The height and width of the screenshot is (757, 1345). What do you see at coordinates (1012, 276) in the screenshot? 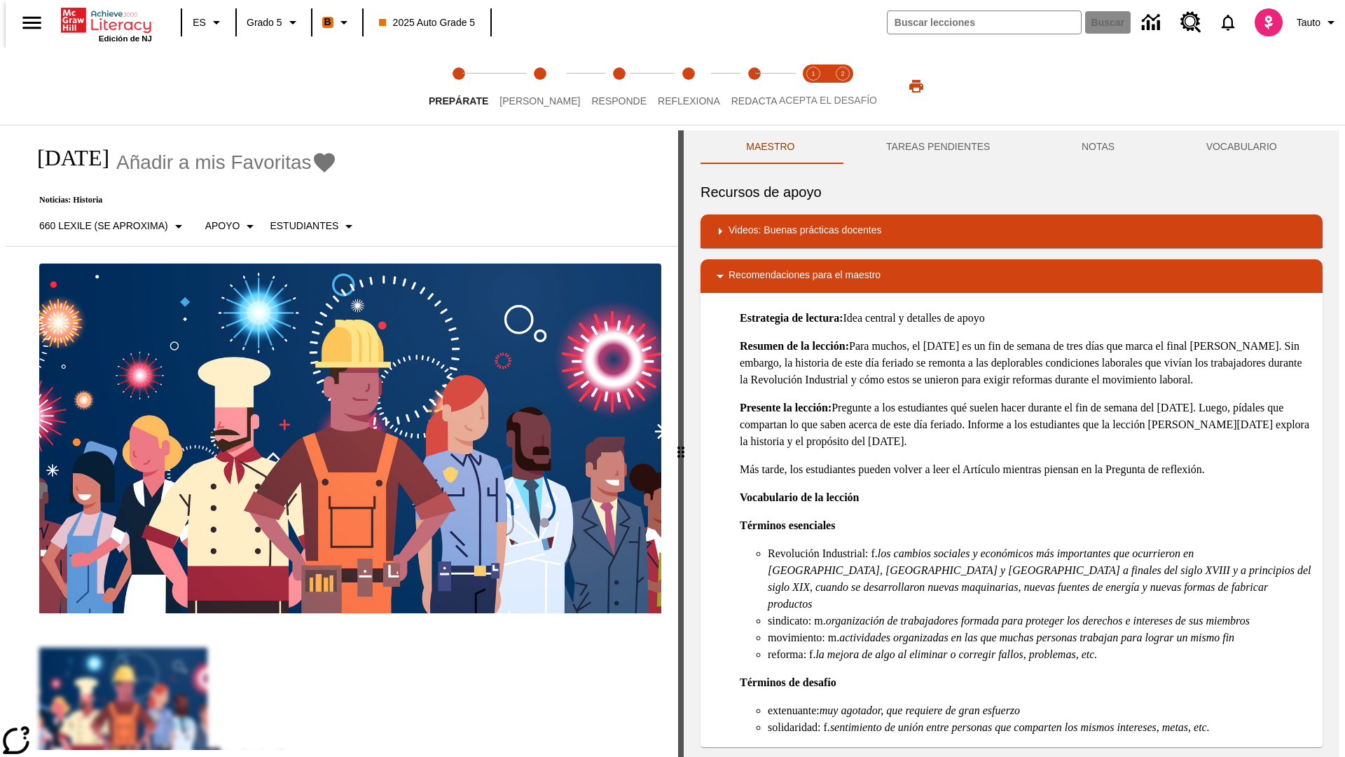
I see `div: Recomendaciones para el maestro` at bounding box center [1012, 276].